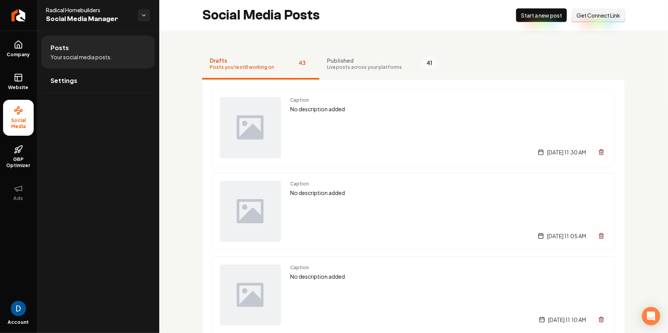  Describe the element at coordinates (18, 309) in the screenshot. I see `button: Open user button` at that location.